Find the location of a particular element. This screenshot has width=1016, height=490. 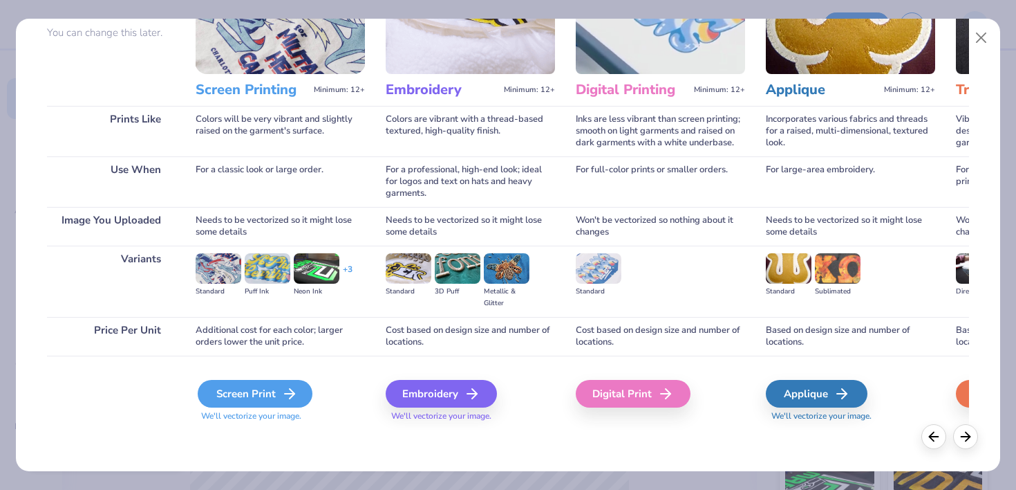

img: Neon Ink is located at coordinates (317, 268).